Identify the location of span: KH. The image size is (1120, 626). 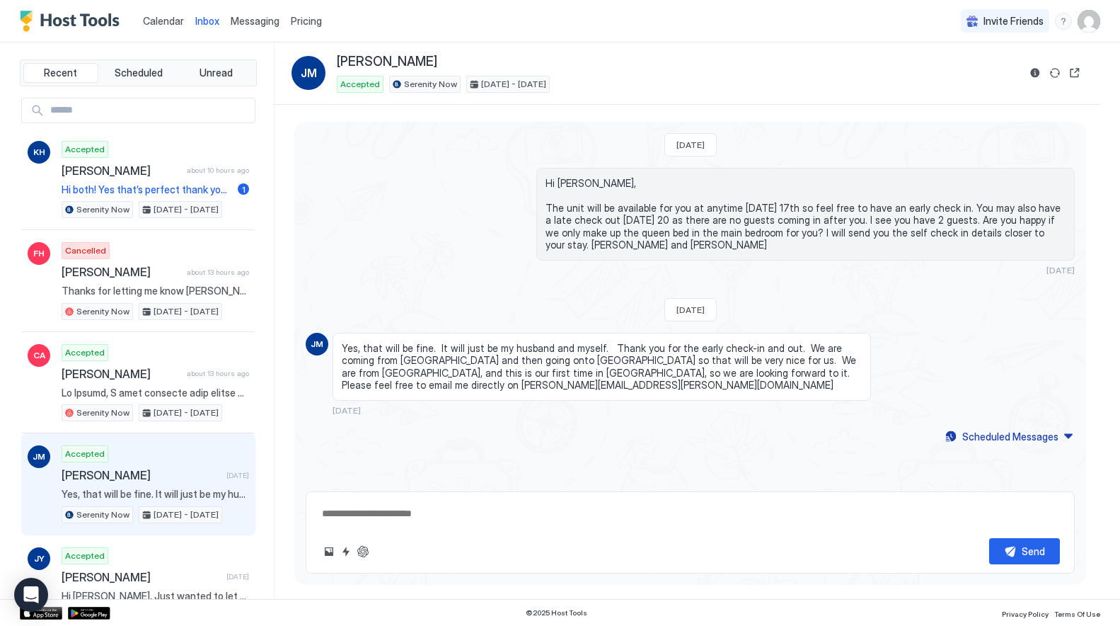
(39, 152).